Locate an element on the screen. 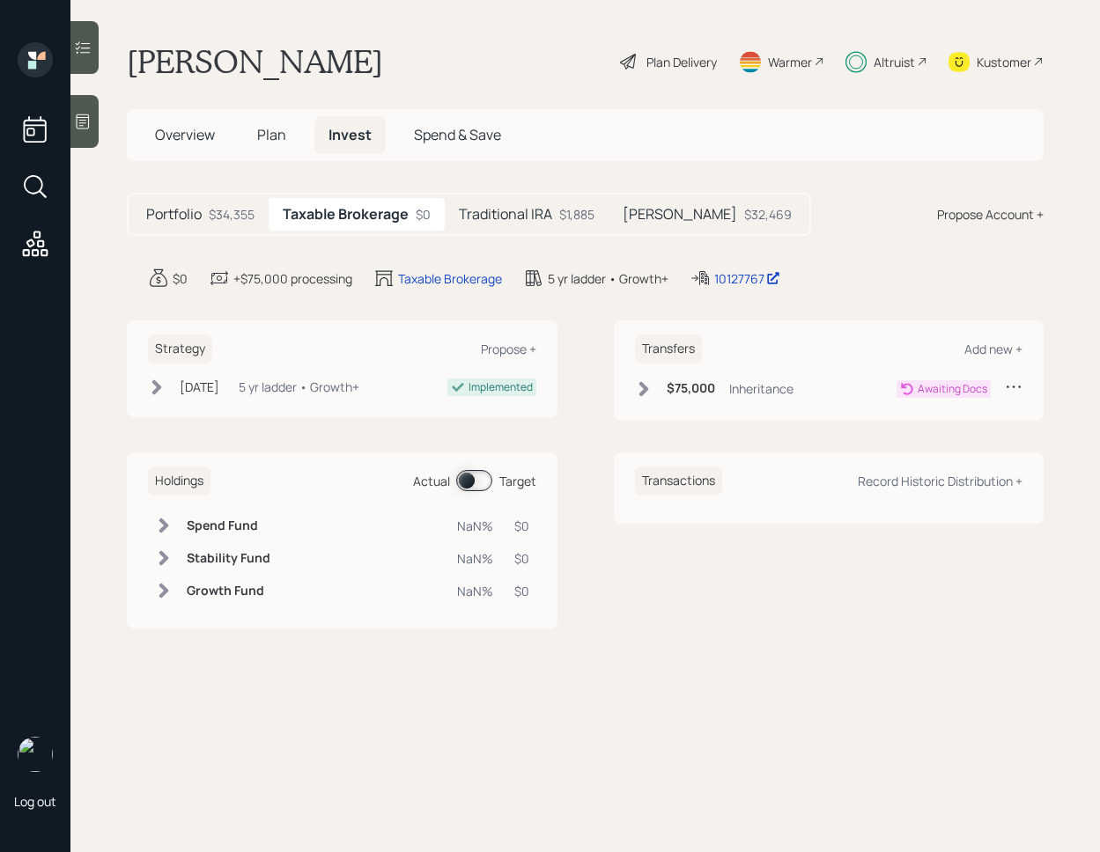  div: Propose Account + is located at coordinates (990, 214).